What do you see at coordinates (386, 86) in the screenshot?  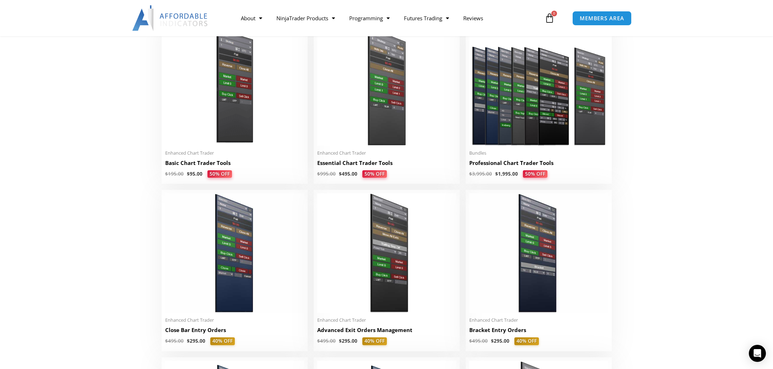 I see `img: Essential Chart Trader Tools` at bounding box center [386, 86].